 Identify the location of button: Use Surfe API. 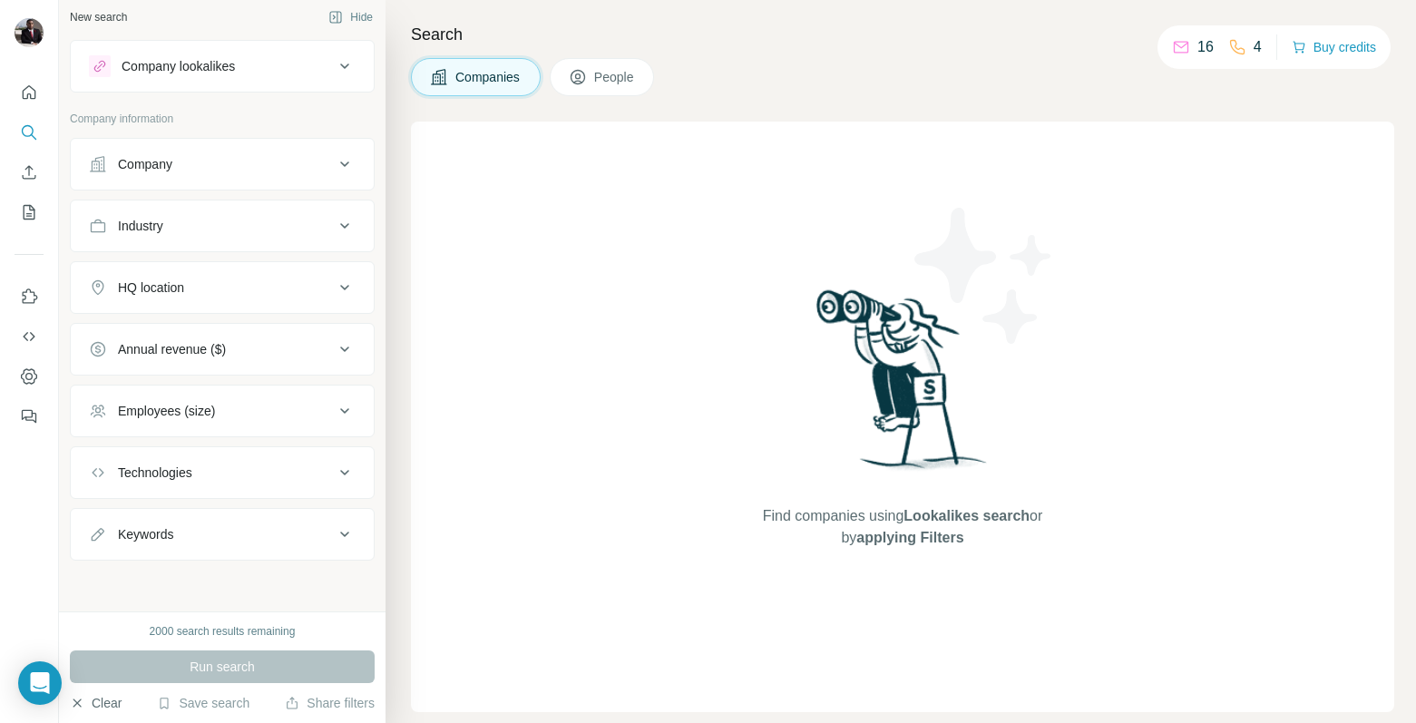
(29, 337).